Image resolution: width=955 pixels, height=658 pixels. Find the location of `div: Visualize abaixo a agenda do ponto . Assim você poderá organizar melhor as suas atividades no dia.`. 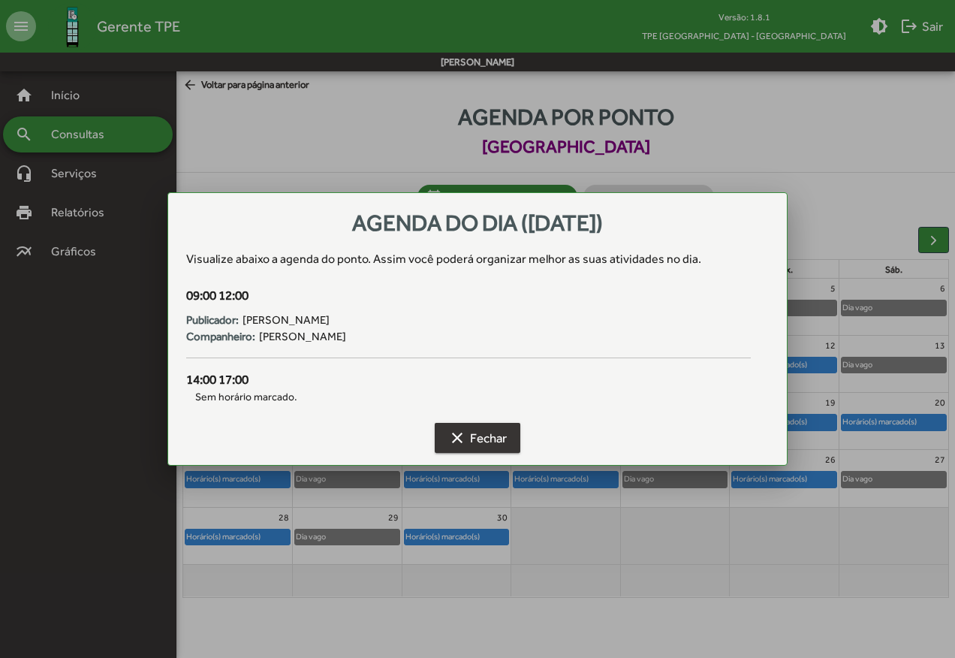

div: Visualize abaixo a agenda do ponto . Assim você poderá organizar melhor as suas atividades no dia. is located at coordinates (478, 259).